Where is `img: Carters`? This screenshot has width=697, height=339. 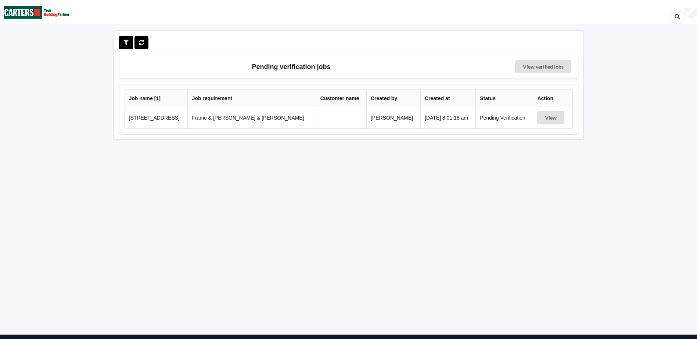 img: Carters is located at coordinates (37, 12).